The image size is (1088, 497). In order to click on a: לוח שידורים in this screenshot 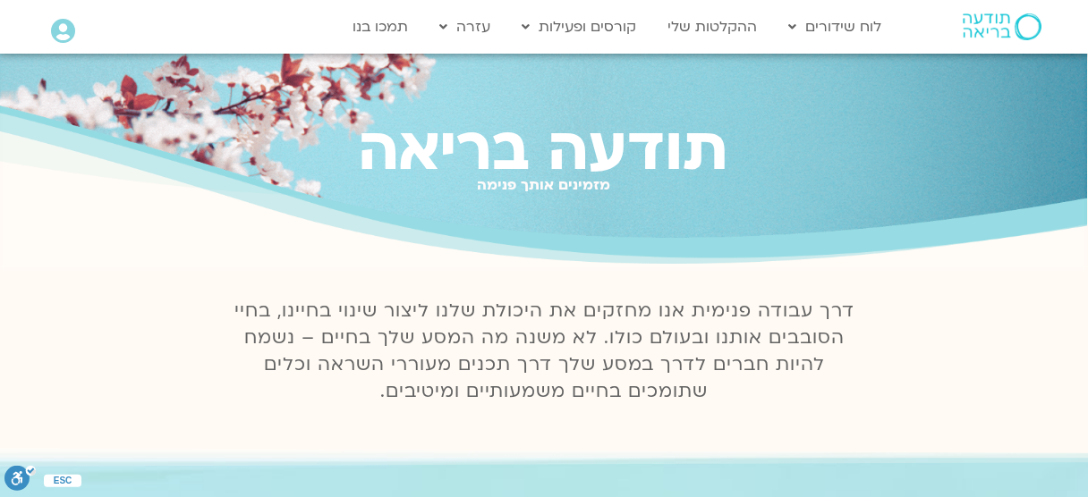, I will do `click(835, 27)`.